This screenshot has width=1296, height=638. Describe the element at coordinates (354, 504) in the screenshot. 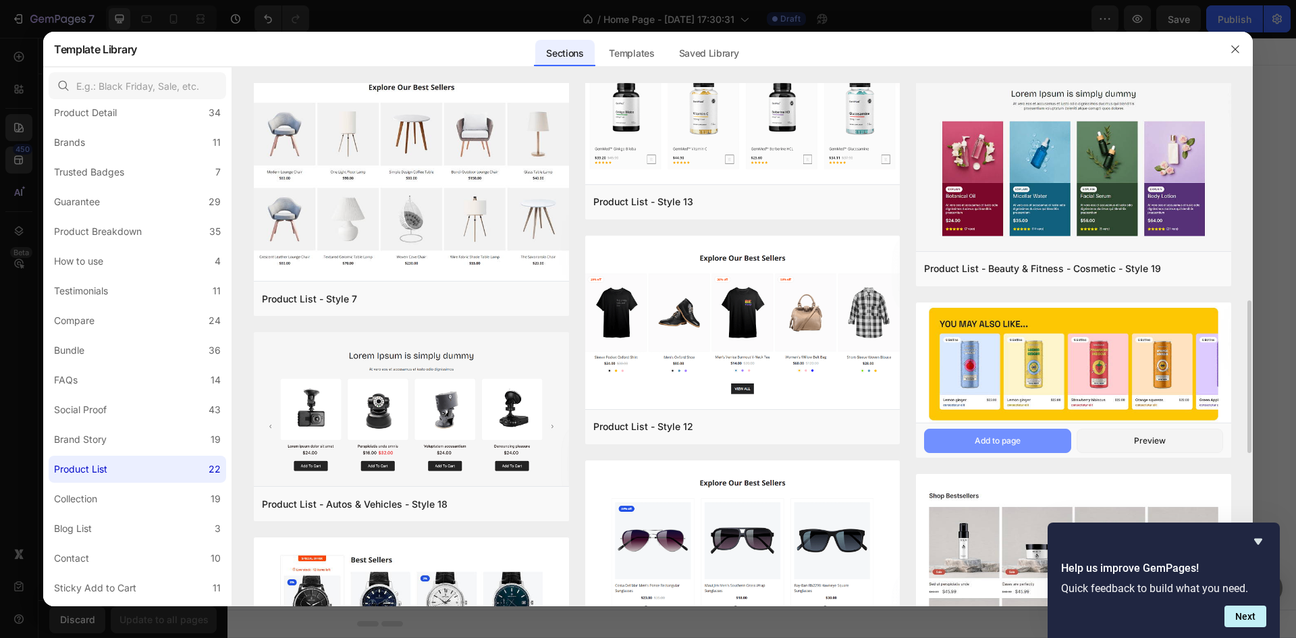

I see `div: Product List - Autos & Vehicles - Style 18` at that location.